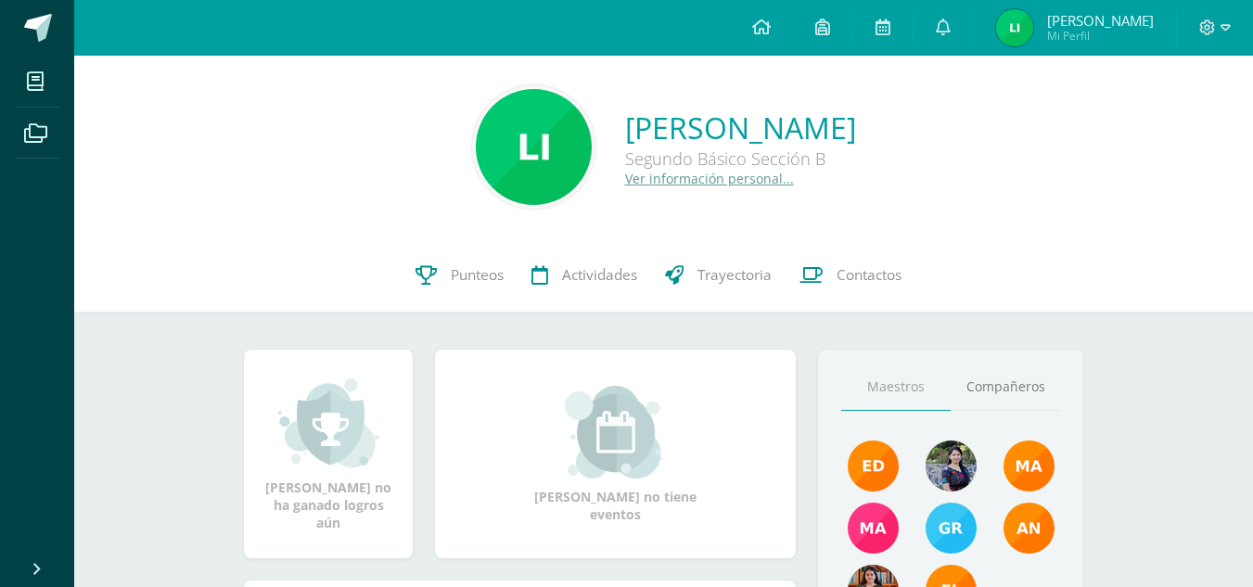 The image size is (1253, 587). Describe the element at coordinates (1029, 528) in the screenshot. I see `img: a348d660b2b29c2c864a8732de45c20a.png` at that location.